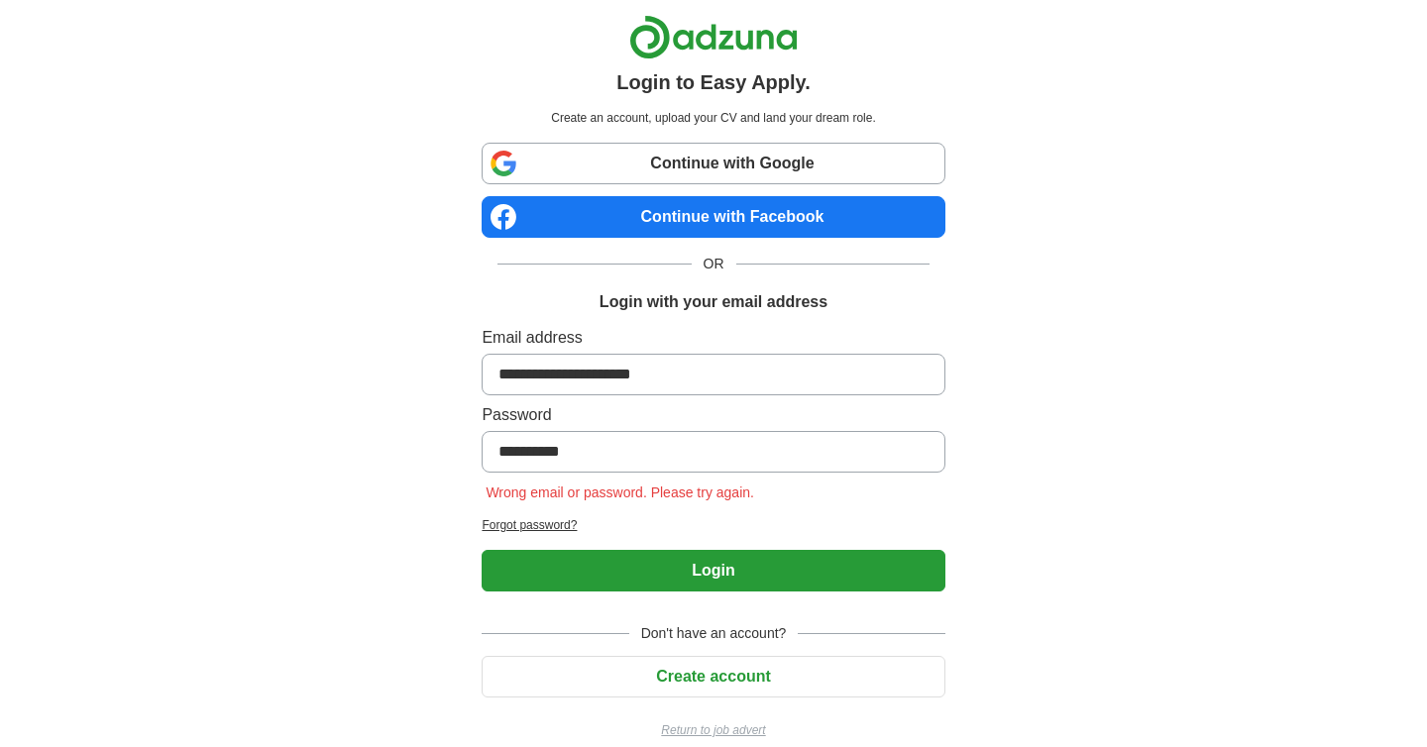 The width and height of the screenshot is (1427, 747). What do you see at coordinates (712, 677) in the screenshot?
I see `button: Create account` at bounding box center [712, 677].